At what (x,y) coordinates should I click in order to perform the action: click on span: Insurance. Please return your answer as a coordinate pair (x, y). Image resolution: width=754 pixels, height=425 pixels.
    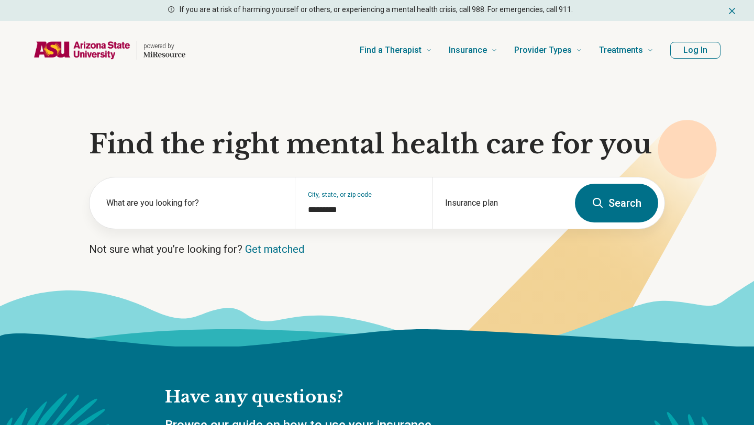
    Looking at the image, I should click on (467, 50).